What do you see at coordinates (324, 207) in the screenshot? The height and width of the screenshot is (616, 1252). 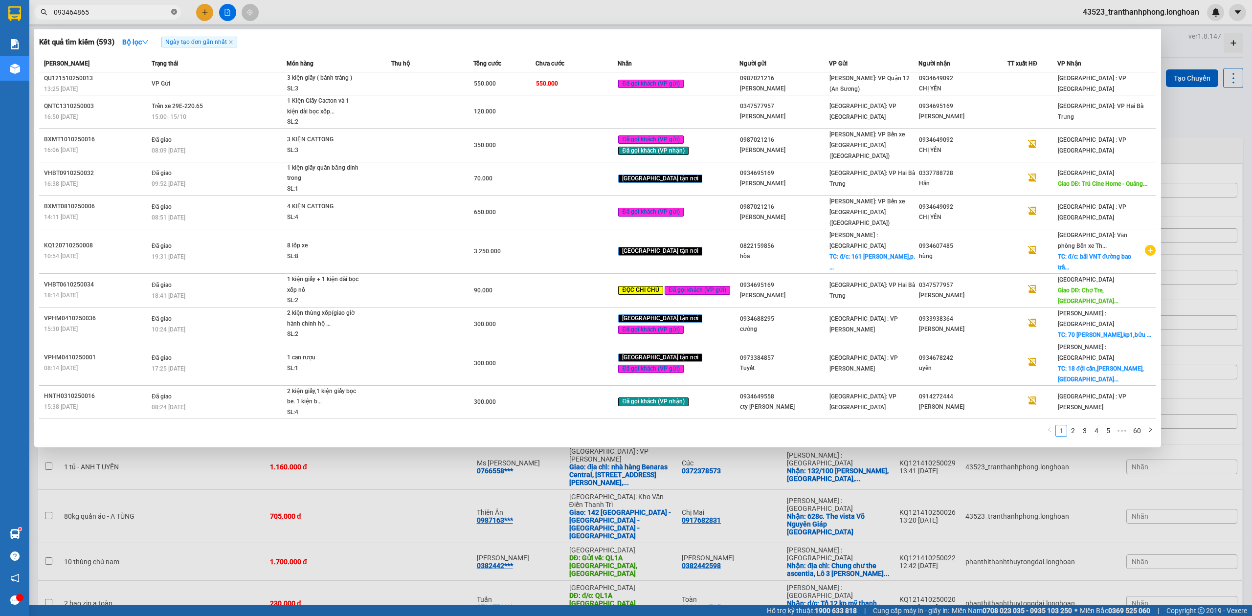 I see `div: 4 KIỆN CATTONG` at bounding box center [324, 207].